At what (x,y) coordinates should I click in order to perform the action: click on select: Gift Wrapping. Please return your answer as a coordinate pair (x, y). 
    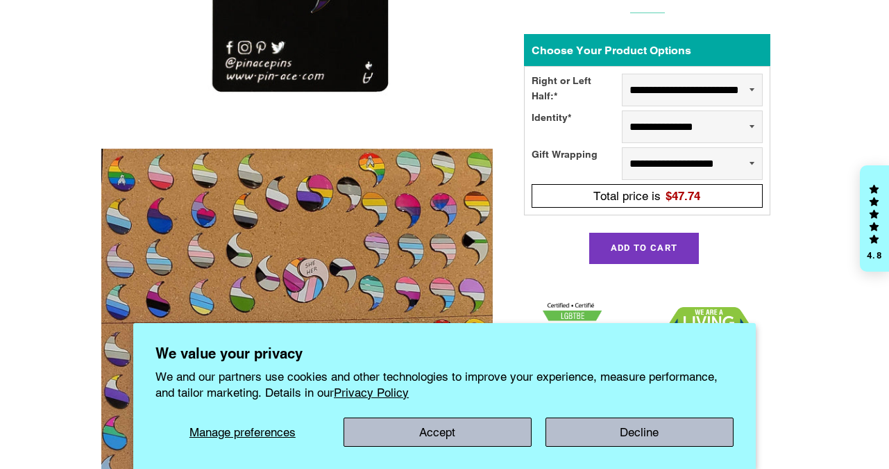
    Looking at the image, I should click on (692, 163).